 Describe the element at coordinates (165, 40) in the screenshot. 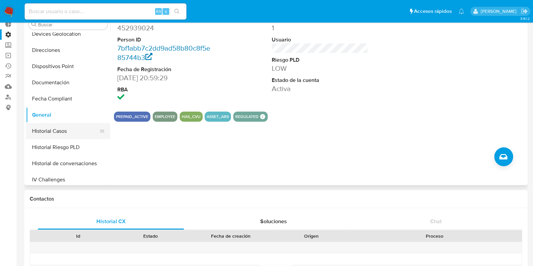

I see `dt: Person ID` at that location.